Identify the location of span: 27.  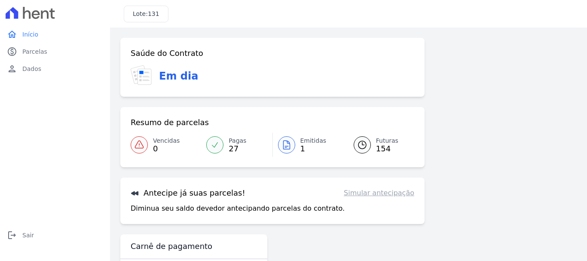
(237, 149).